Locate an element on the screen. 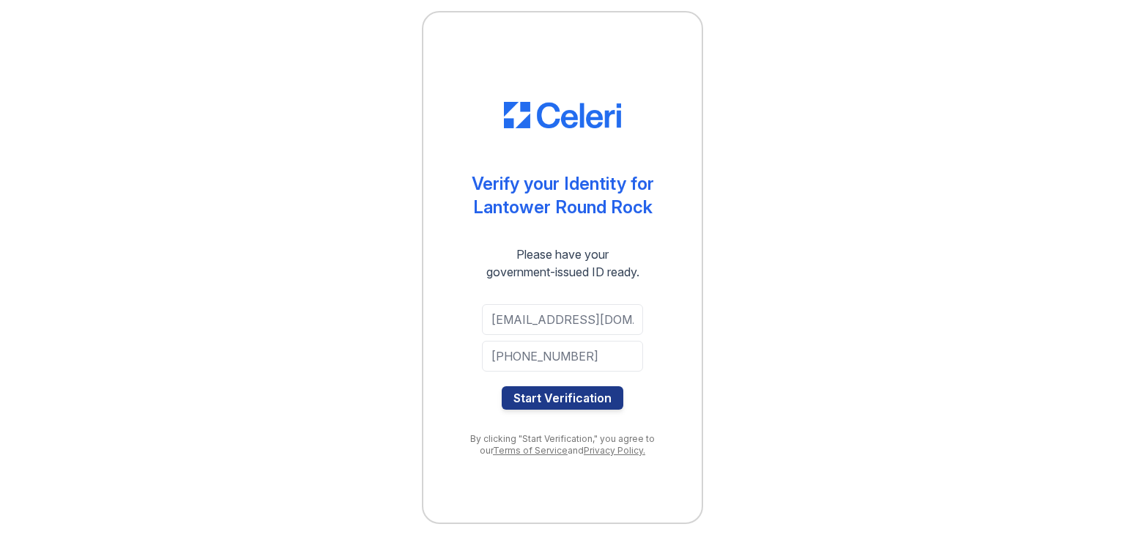 This screenshot has width=1125, height=535. input: Email is located at coordinates (563, 319).